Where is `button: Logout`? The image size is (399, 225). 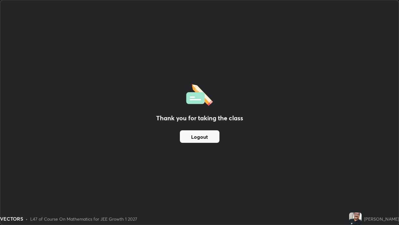 button: Logout is located at coordinates (200, 136).